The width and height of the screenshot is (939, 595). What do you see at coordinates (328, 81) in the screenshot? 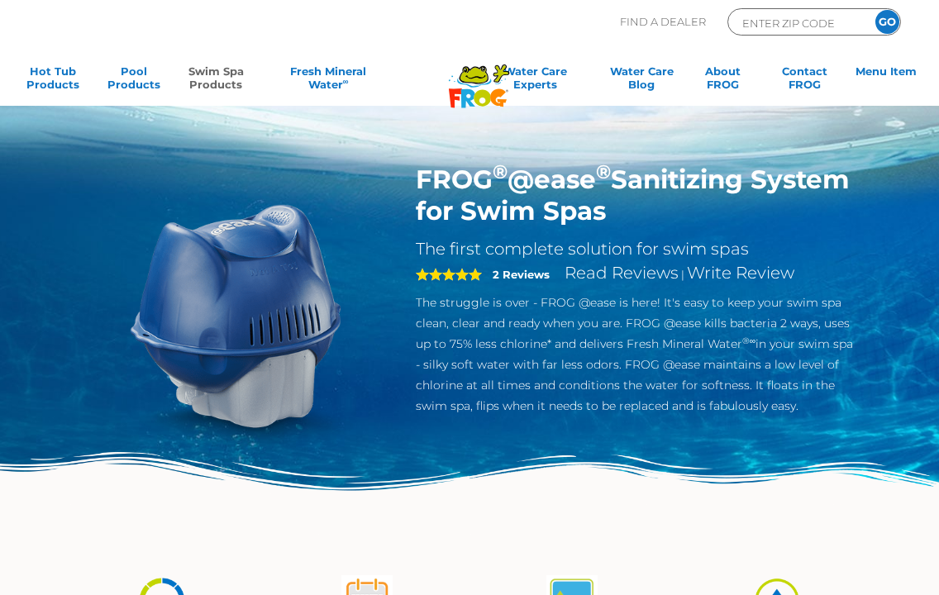
I see `a: Fresh MineralWater∞` at bounding box center [328, 81].